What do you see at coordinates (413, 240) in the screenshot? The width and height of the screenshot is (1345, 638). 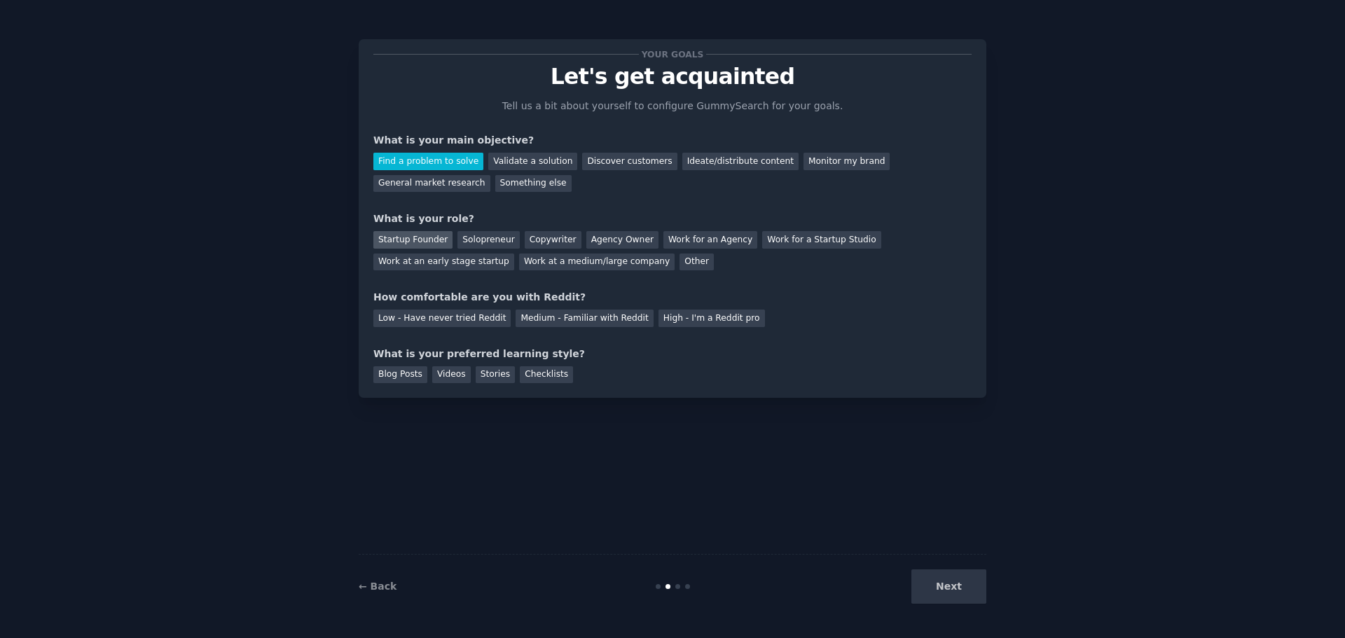 I see `div: Startup Founder` at bounding box center [413, 240].